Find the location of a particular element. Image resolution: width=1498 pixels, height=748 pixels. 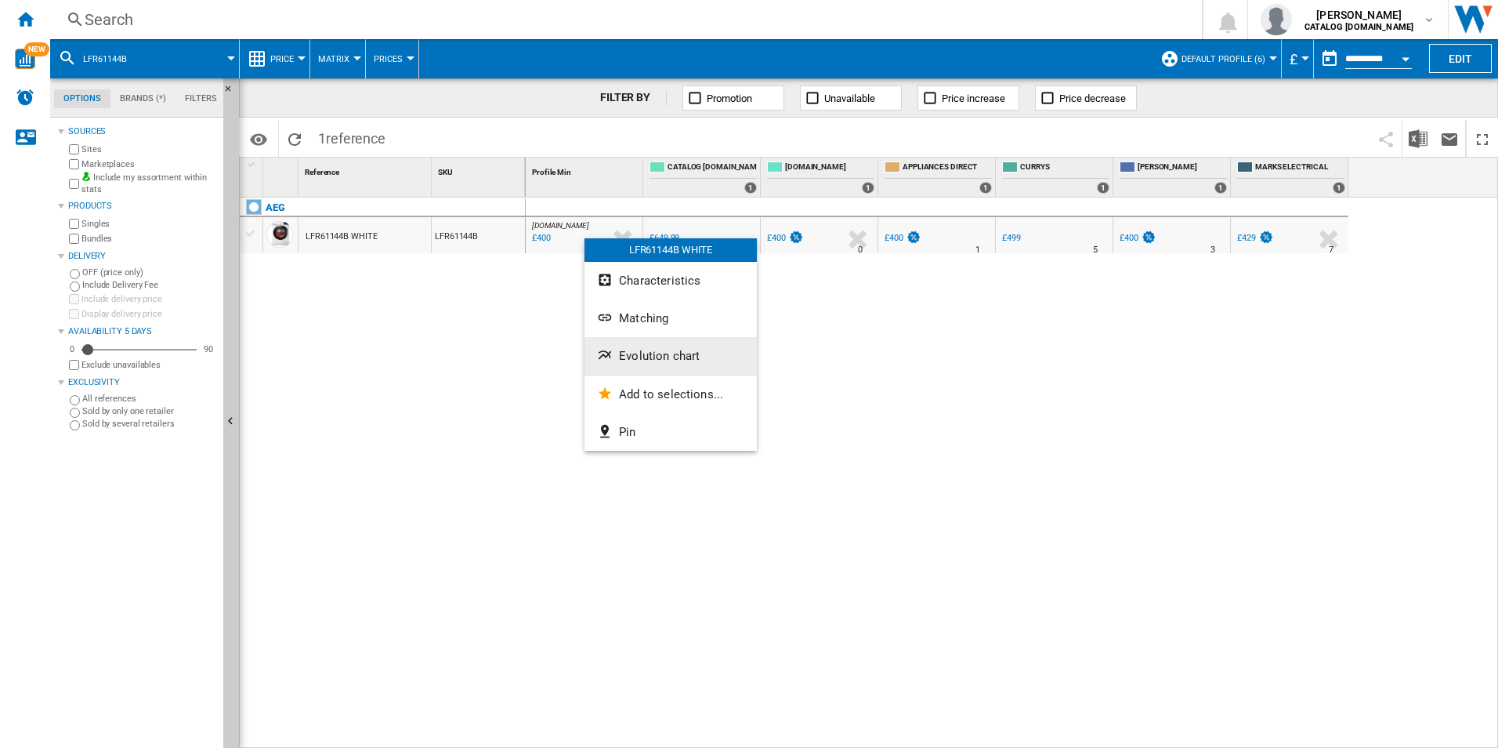

span: Evolution chart is located at coordinates (659, 356).